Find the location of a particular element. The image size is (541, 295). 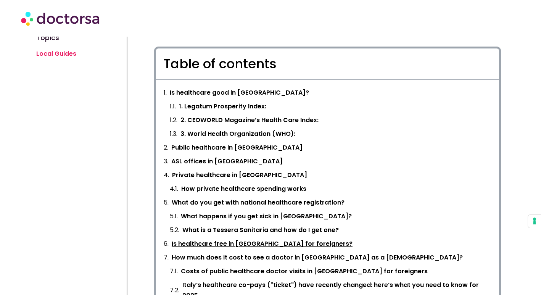

a: What do you get with national healthcare registration? is located at coordinates (258, 202).